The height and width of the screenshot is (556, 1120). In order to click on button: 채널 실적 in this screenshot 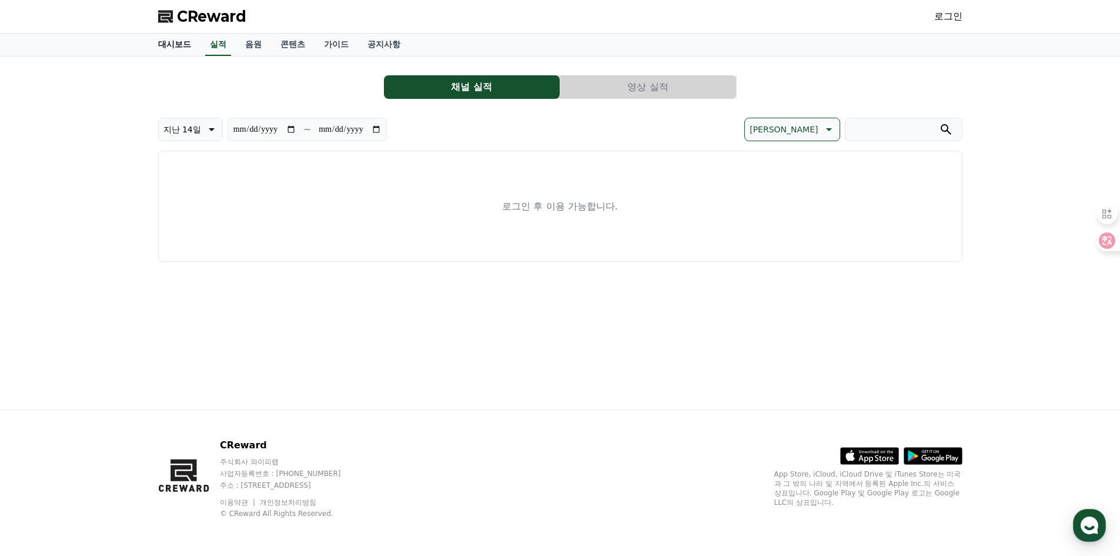, I will do `click(472, 87)`.